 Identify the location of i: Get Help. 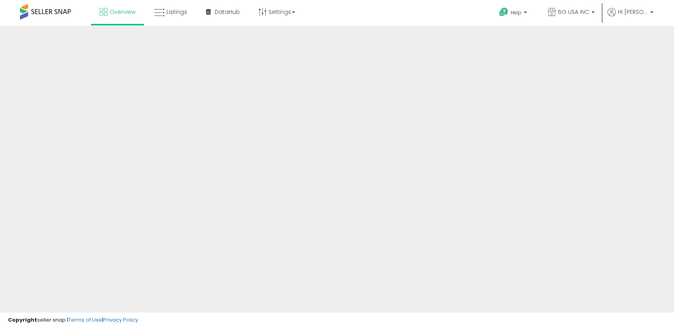
(503, 12).